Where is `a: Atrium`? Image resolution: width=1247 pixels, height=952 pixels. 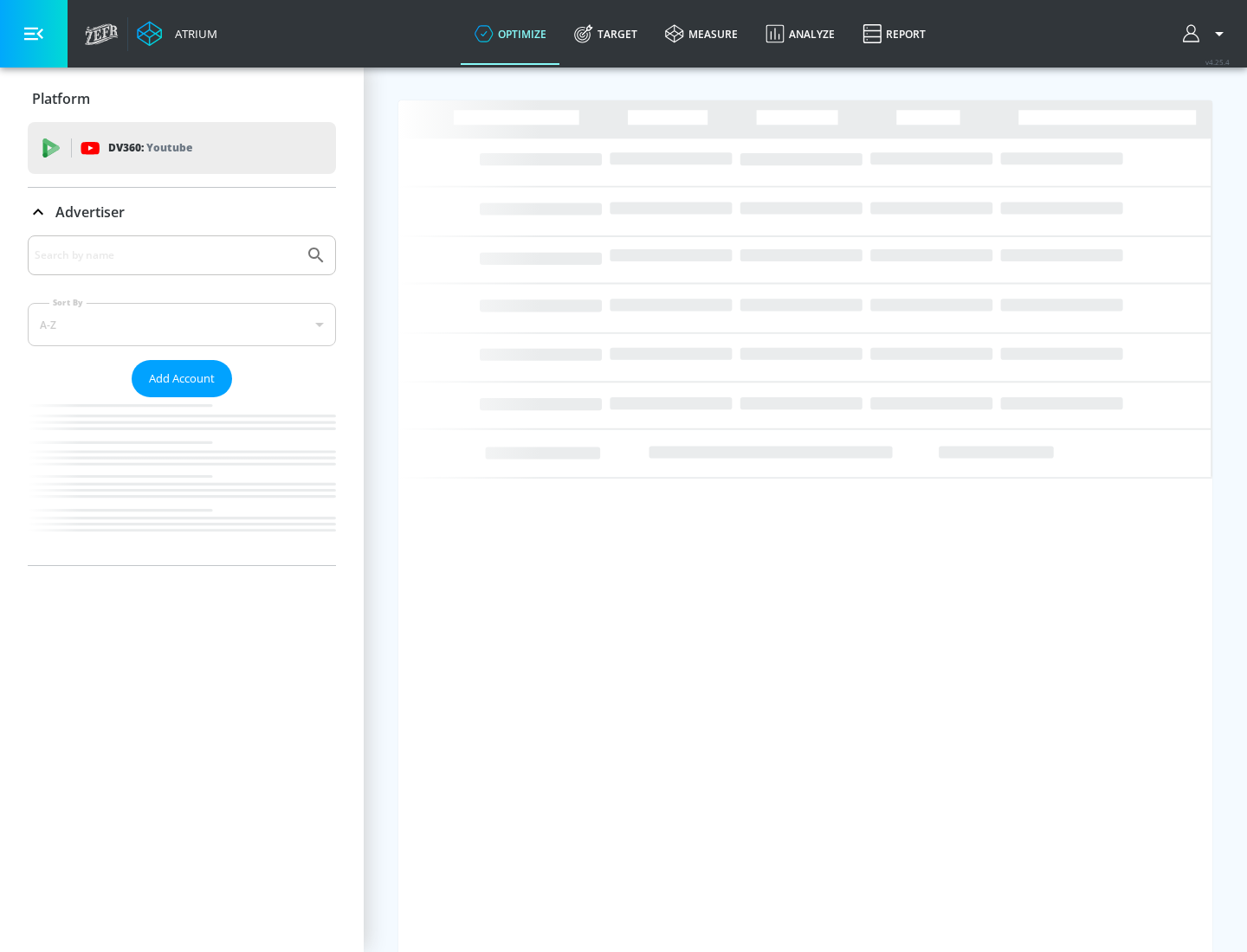 a: Atrium is located at coordinates (177, 33).